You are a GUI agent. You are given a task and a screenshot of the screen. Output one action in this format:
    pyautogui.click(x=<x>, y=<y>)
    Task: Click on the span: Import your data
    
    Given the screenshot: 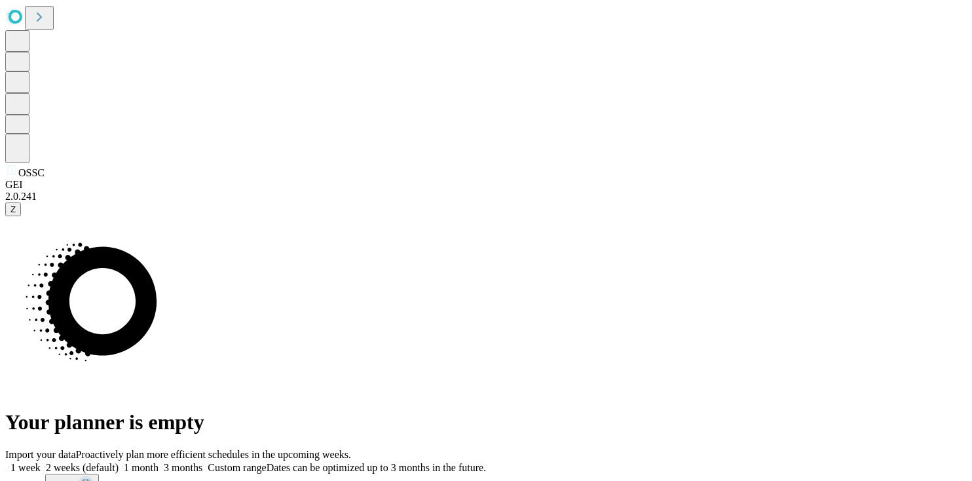 What is the action you would take?
    pyautogui.click(x=41, y=454)
    